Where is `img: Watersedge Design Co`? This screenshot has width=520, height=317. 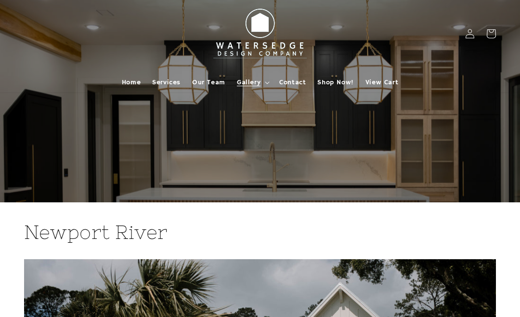
img: Watersedge Design Co is located at coordinates (260, 34).